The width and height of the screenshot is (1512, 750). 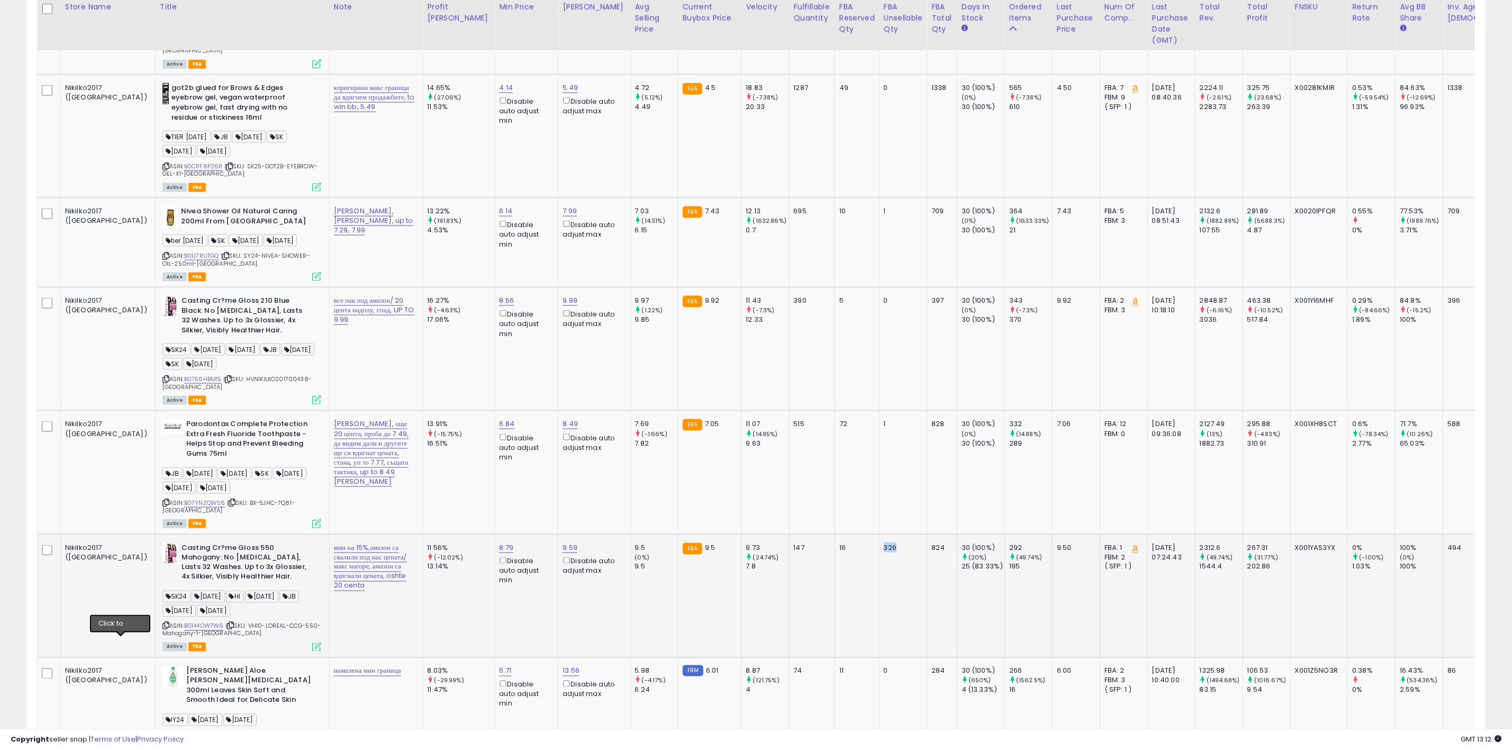 I want to click on small: (-7.38%), so click(x=766, y=97).